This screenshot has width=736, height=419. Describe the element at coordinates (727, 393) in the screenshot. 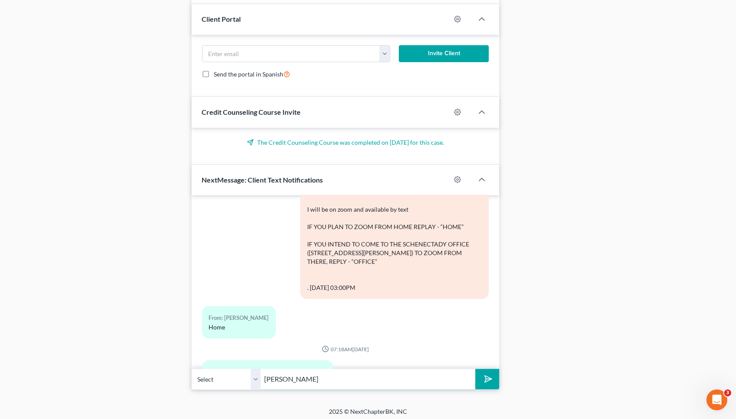

I see `span: 3` at that location.